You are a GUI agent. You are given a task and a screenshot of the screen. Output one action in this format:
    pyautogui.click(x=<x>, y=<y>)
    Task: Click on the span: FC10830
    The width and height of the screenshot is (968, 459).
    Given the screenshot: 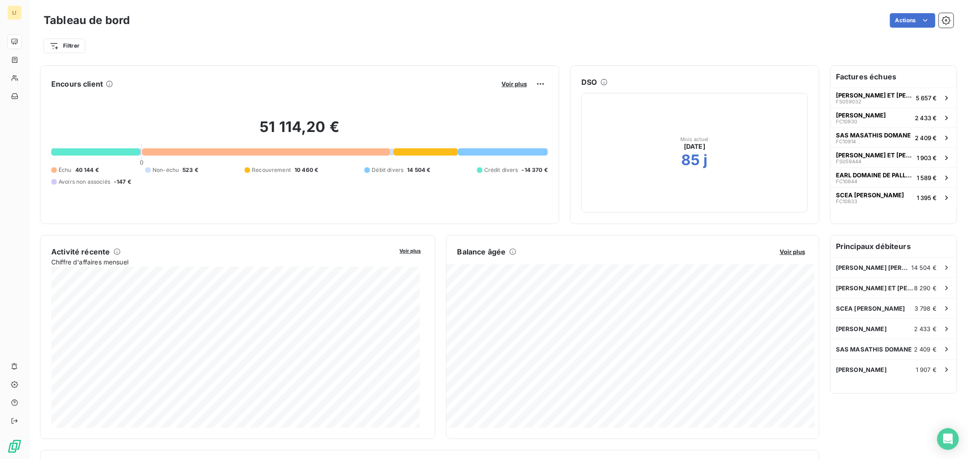 What is the action you would take?
    pyautogui.click(x=847, y=122)
    